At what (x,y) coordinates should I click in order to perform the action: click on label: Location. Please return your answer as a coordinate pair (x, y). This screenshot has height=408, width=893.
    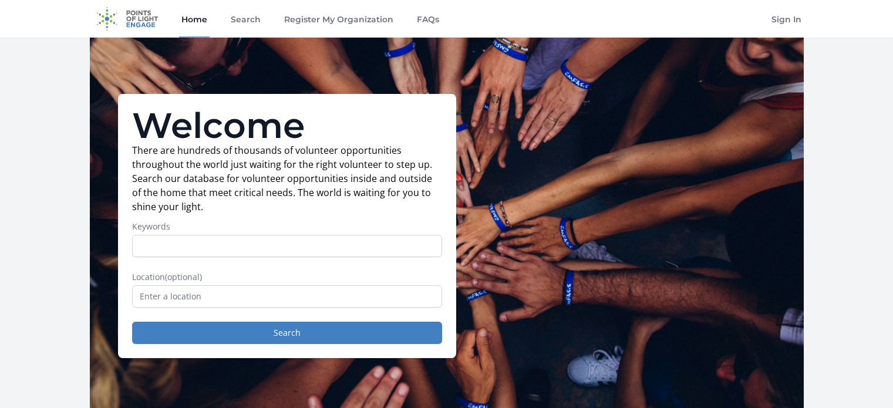
    Looking at the image, I should click on (287, 277).